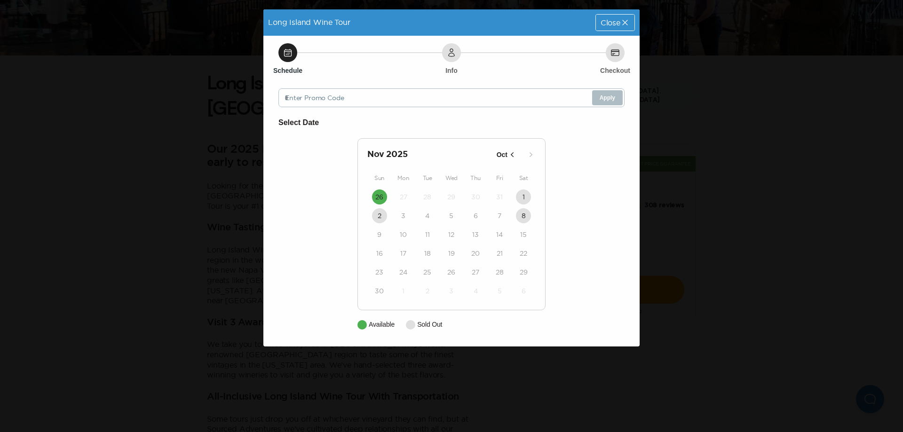 The image size is (903, 432). What do you see at coordinates (523, 235) in the screenshot?
I see `time: 15` at bounding box center [523, 235].